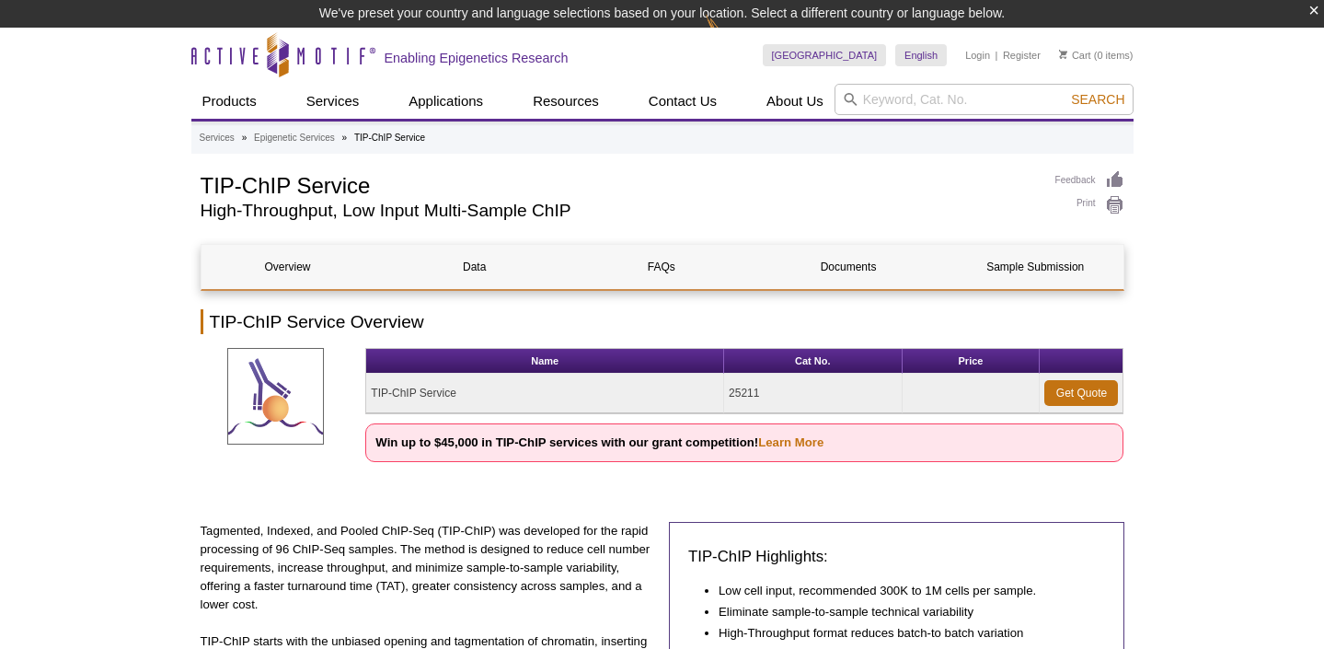 This screenshot has height=649, width=1324. Describe the element at coordinates (288, 267) in the screenshot. I see `a: Overview` at that location.